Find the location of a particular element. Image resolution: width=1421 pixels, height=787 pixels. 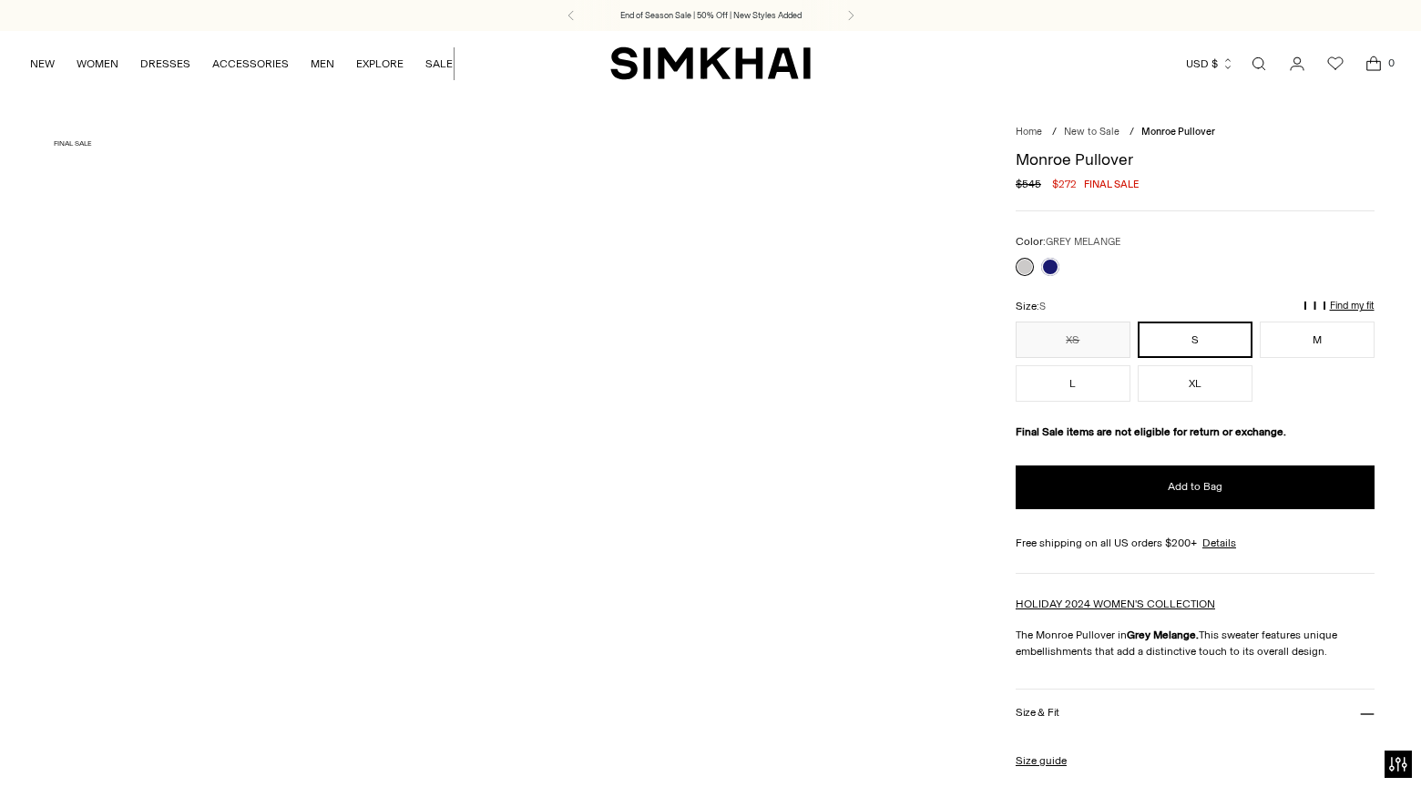

label: Color: is located at coordinates (1068, 241).